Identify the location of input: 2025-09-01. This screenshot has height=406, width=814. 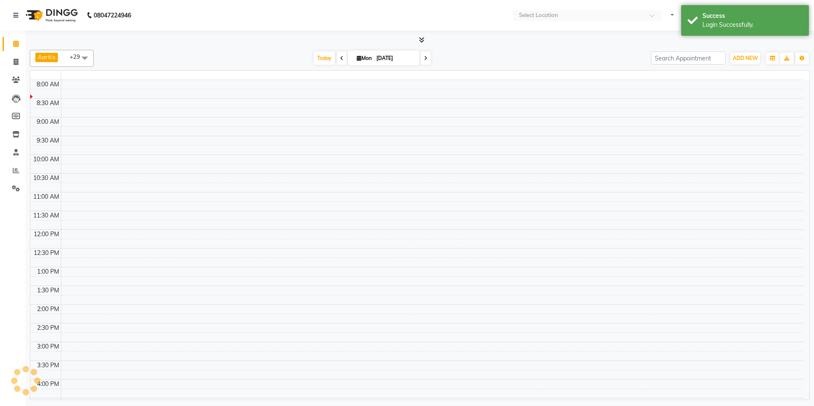
(395, 58).